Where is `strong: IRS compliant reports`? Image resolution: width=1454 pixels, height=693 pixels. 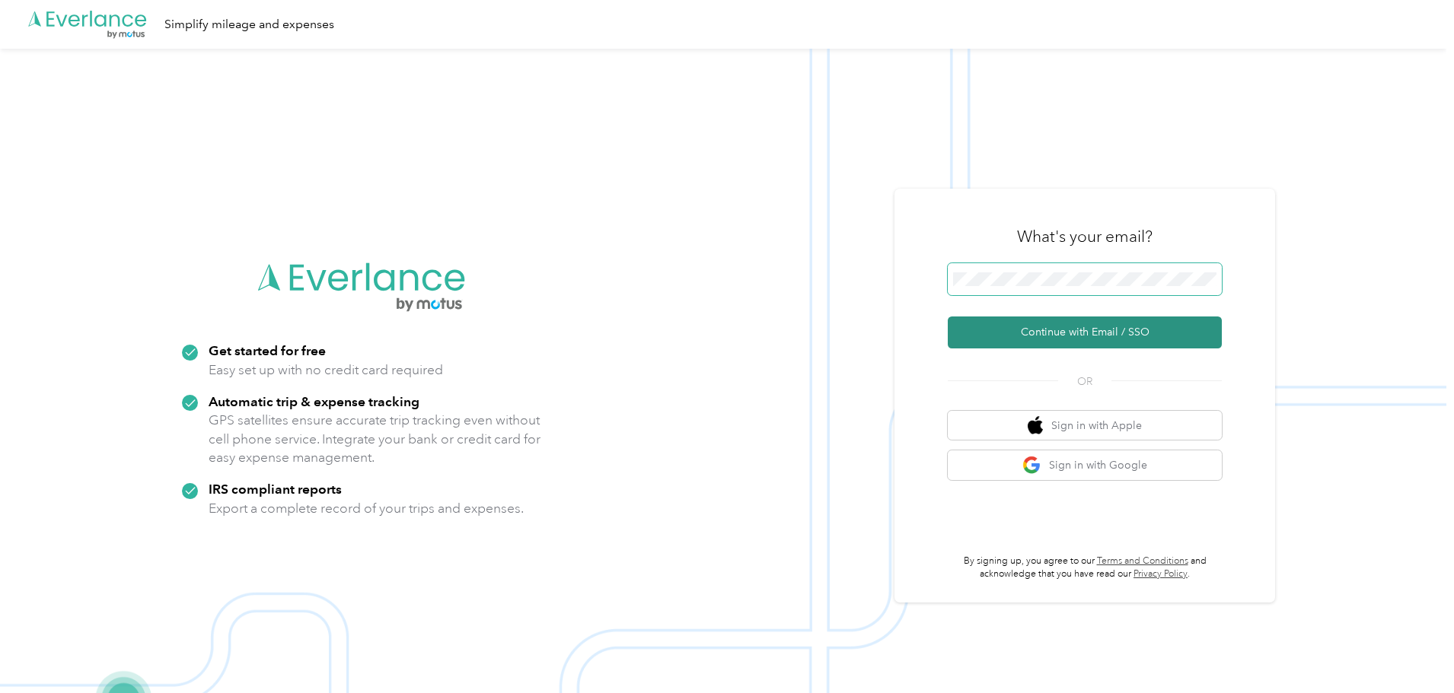
strong: IRS compliant reports is located at coordinates (275, 489).